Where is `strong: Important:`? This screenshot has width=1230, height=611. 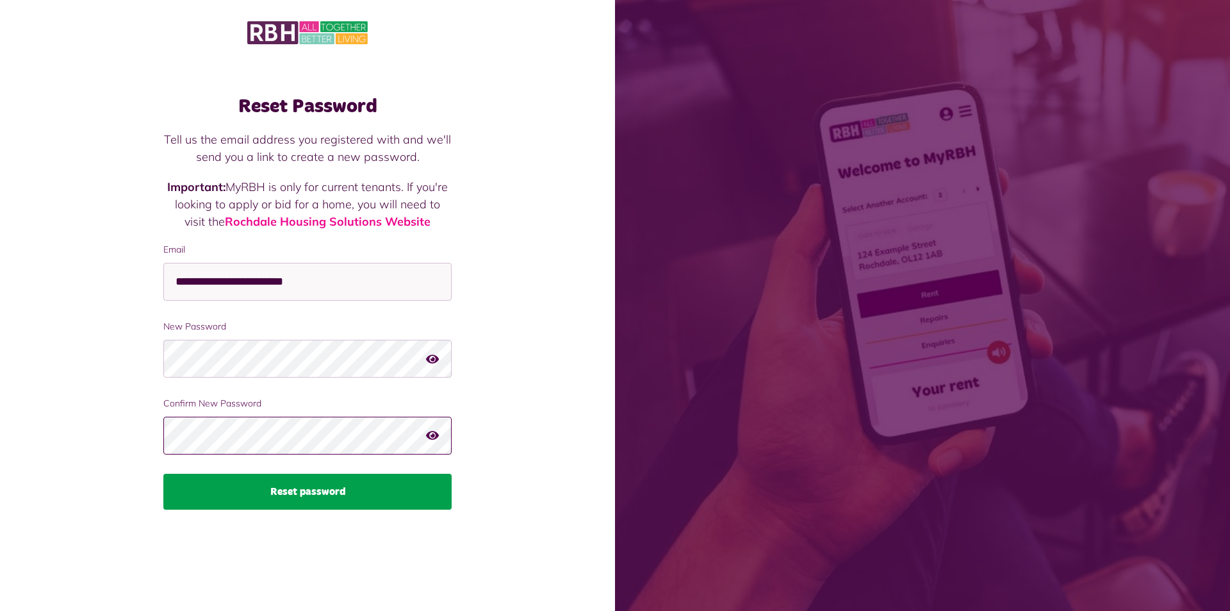 strong: Important: is located at coordinates (196, 186).